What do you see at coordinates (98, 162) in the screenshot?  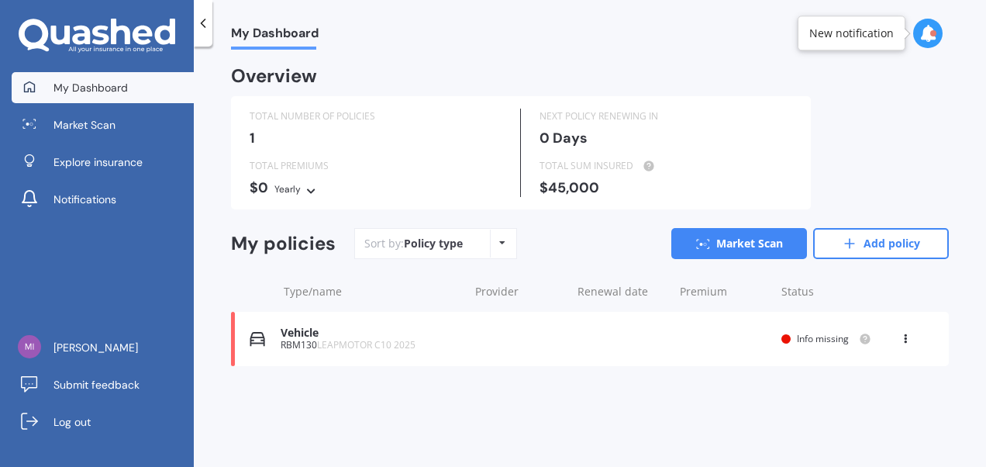 I see `span: Explore insurance` at bounding box center [98, 162].